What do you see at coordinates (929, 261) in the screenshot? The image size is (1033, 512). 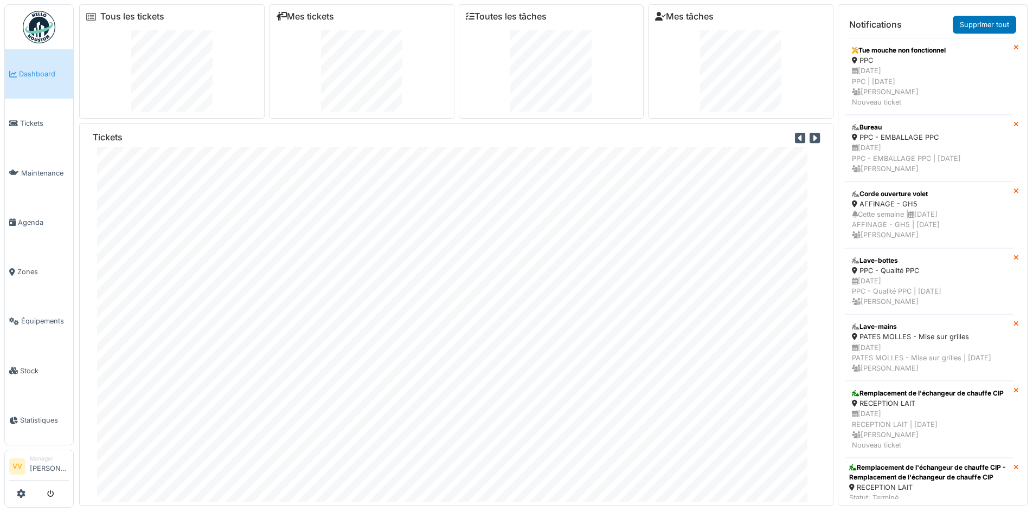 I see `div: Lave-bottes` at bounding box center [929, 261].